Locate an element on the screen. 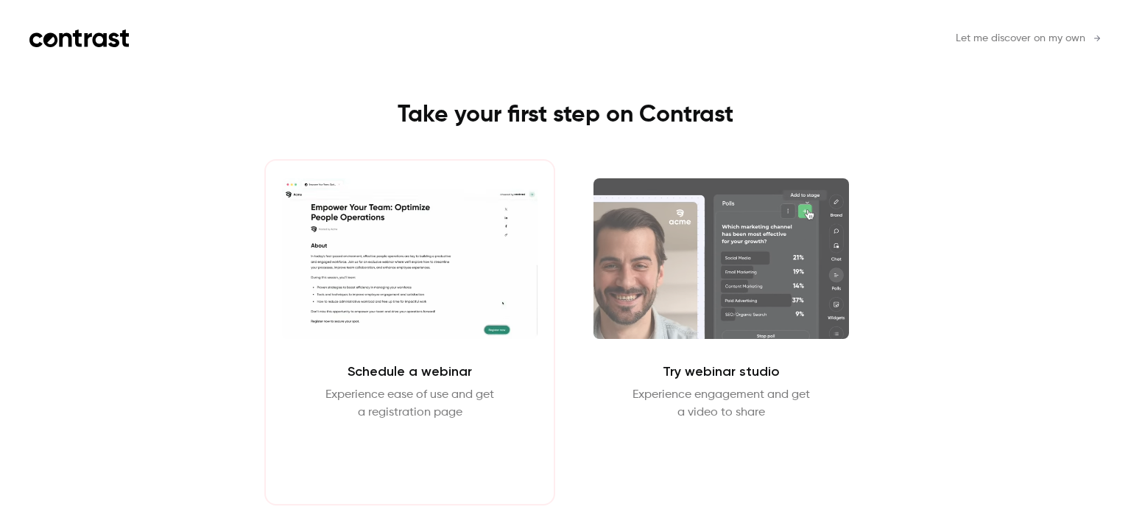  p: Experience engagement and get a video to share is located at coordinates (721, 404).